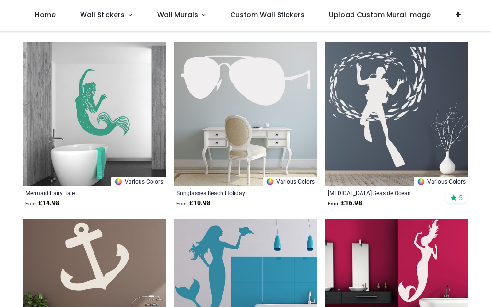 This screenshot has width=491, height=307. Describe the element at coordinates (81, 193) in the screenshot. I see `a: Mermaid Fairy Tale` at that location.